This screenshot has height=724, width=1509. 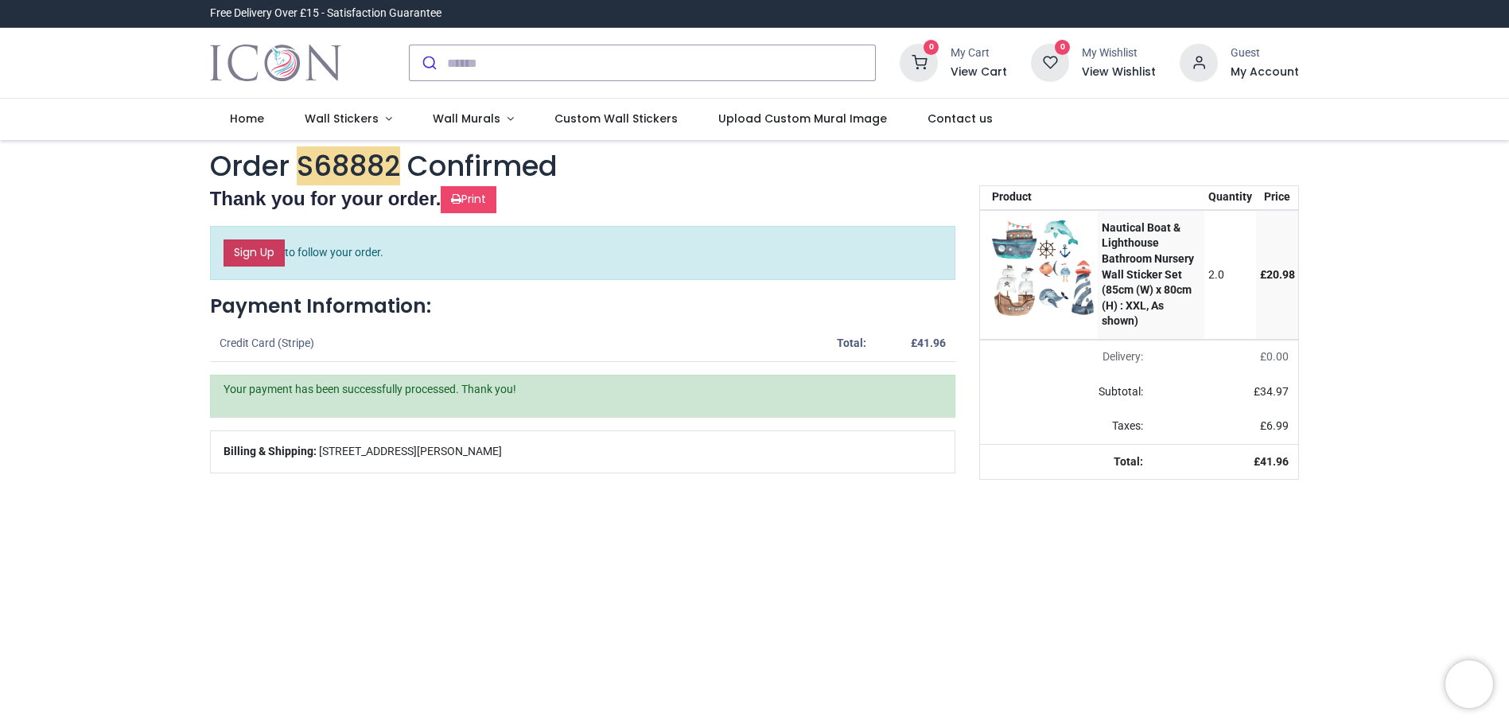 I want to click on p: Your payment has been successfully processed. Thank you!, so click(x=583, y=390).